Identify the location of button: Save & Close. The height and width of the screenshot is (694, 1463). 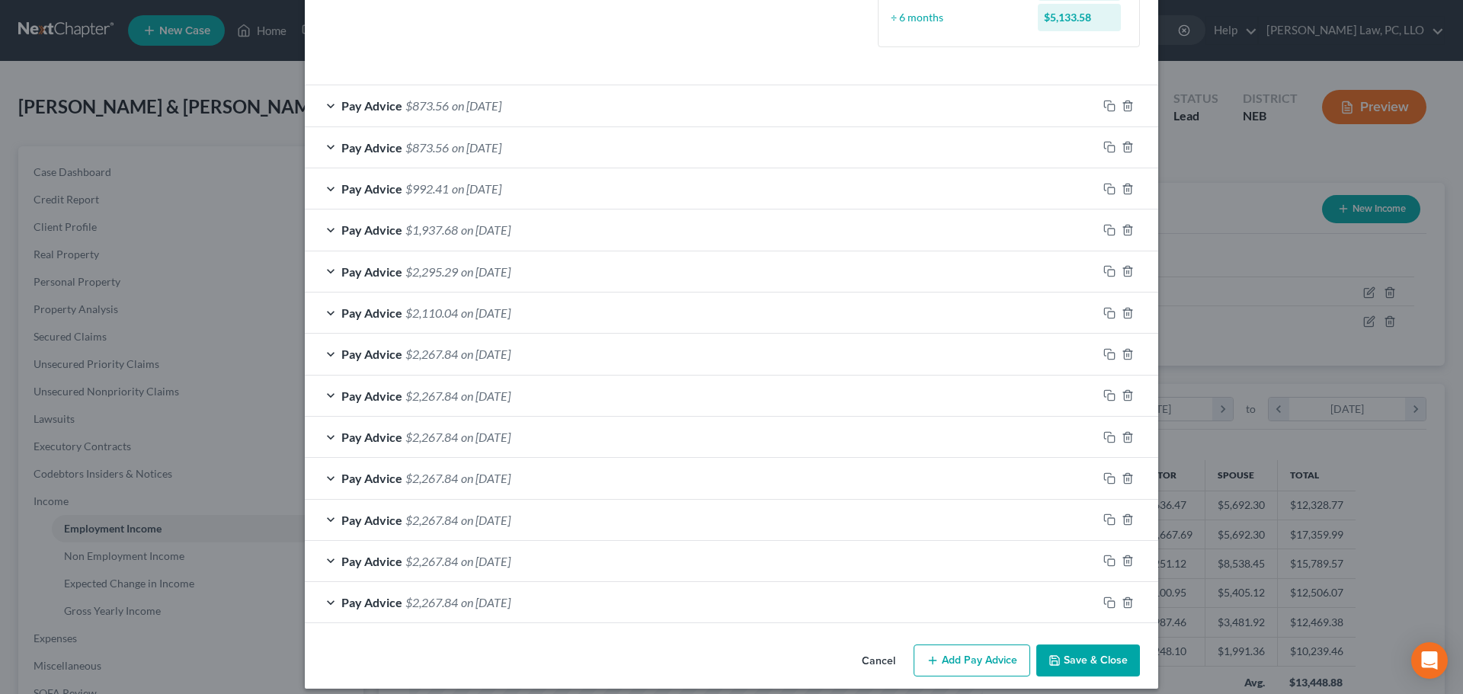
(1088, 661).